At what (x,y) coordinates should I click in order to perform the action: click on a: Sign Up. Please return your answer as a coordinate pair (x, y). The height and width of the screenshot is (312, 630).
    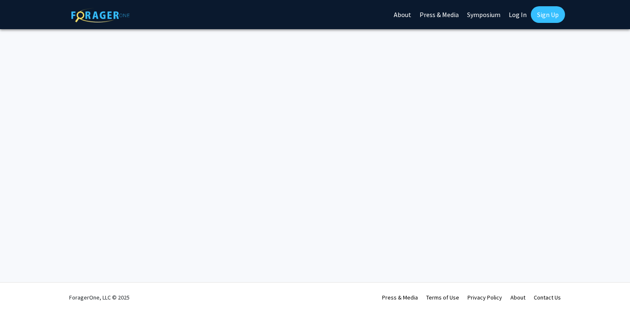
    Looking at the image, I should click on (548, 15).